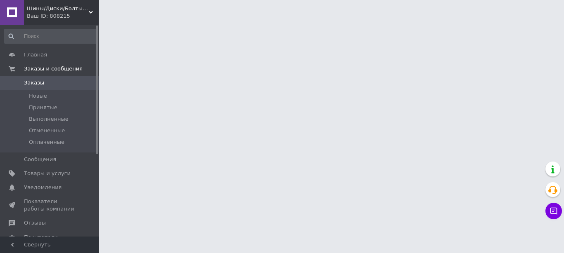  I want to click on span: Выполненные, so click(49, 119).